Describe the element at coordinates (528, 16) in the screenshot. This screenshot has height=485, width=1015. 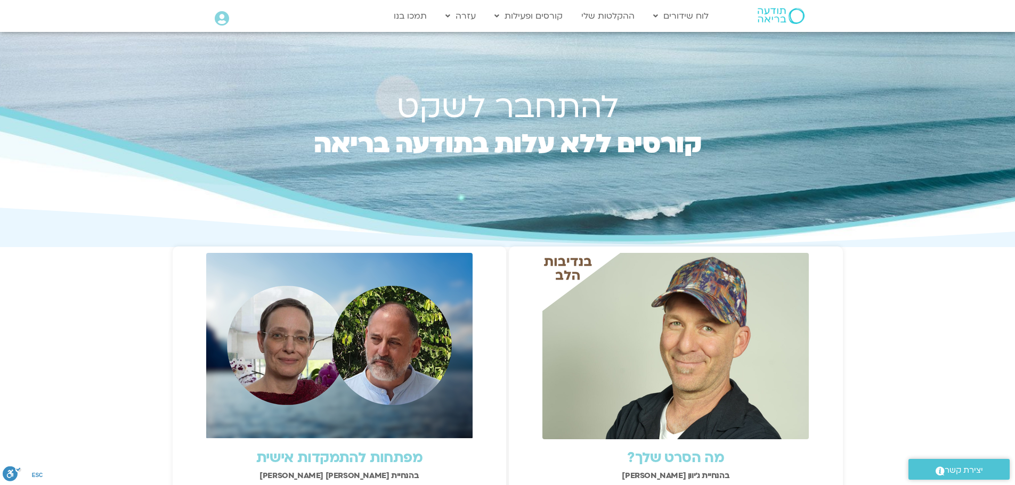
I see `a: קורסים ופעילות` at that location.